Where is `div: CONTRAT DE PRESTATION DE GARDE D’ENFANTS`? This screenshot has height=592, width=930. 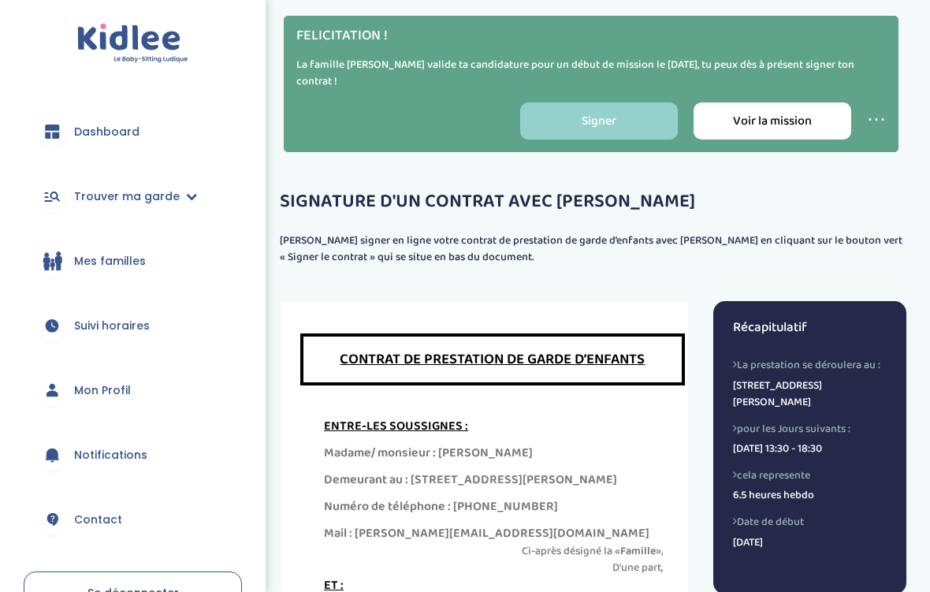
div: CONTRAT DE PRESTATION DE GARDE D’ENFANTS is located at coordinates (492, 359).